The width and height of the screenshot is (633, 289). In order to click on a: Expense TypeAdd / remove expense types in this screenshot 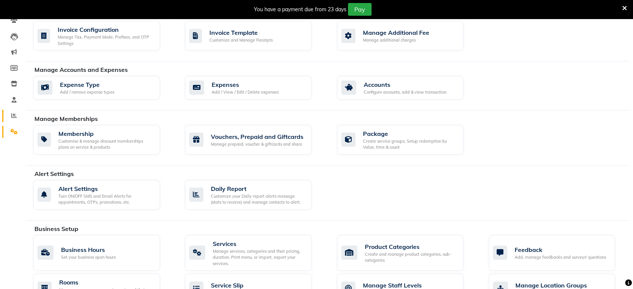, I will do `click(103, 88)`.